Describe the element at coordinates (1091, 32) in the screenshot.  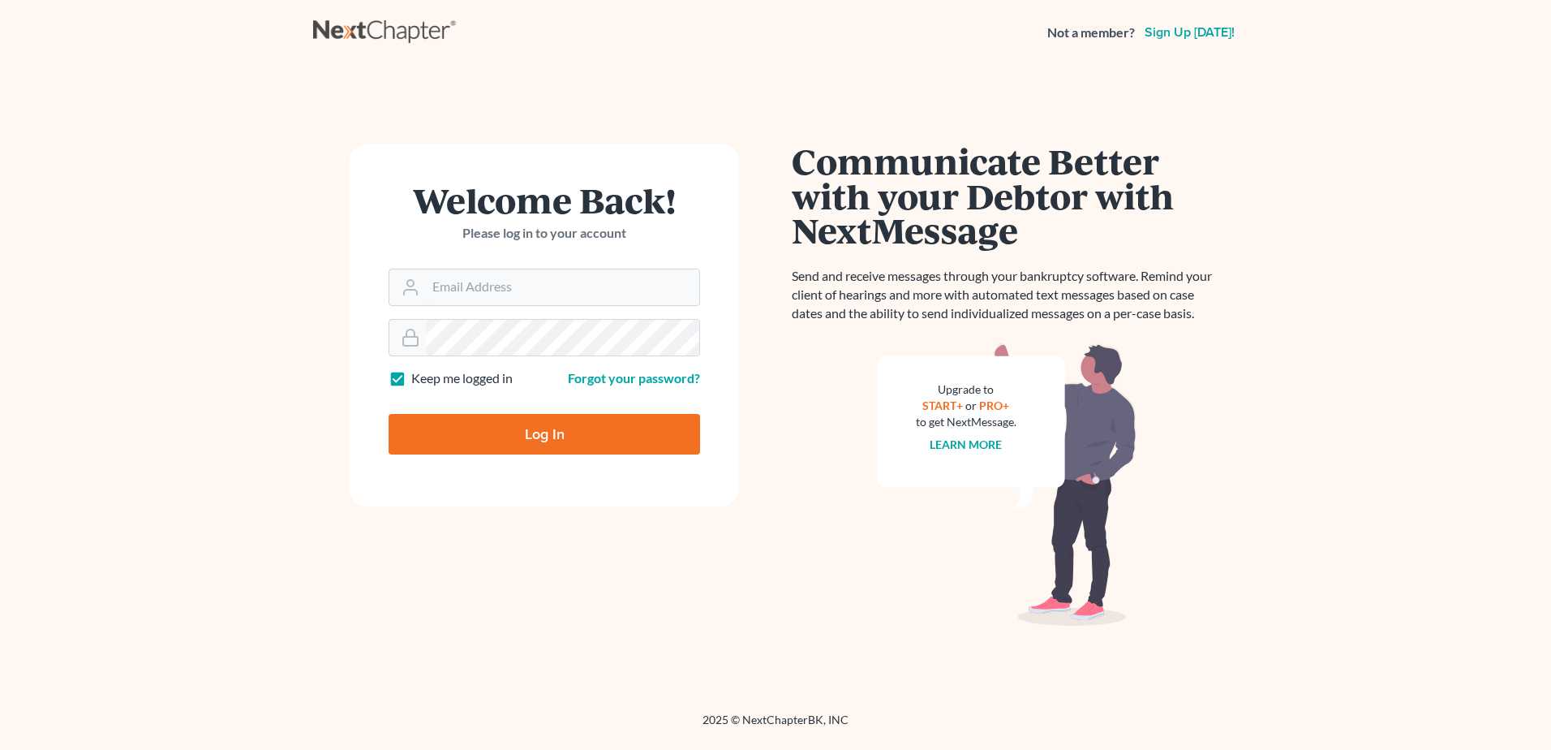
I see `strong: Not a member?` at that location.